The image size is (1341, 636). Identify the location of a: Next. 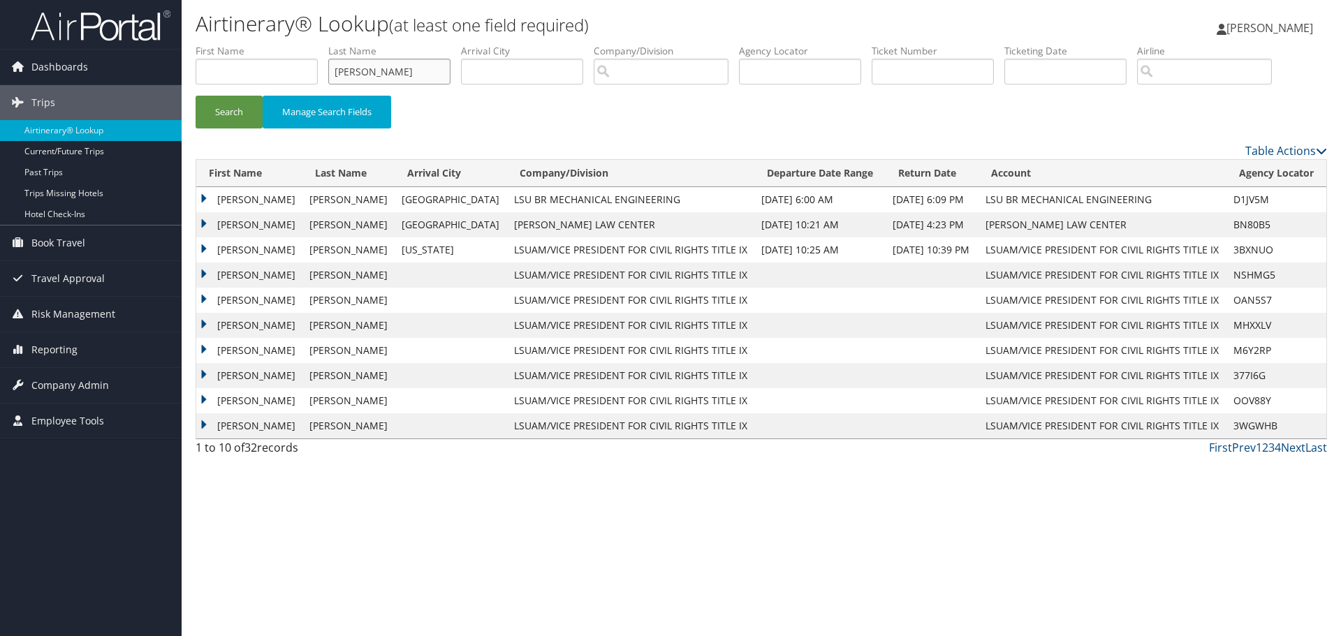
(1292, 448).